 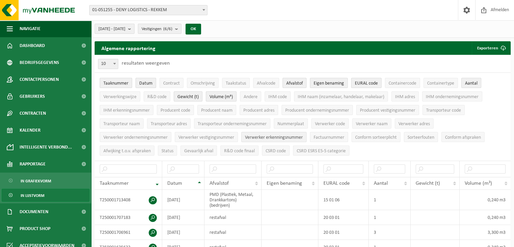 I want to click on span: Sorteerfouten, so click(x=421, y=137).